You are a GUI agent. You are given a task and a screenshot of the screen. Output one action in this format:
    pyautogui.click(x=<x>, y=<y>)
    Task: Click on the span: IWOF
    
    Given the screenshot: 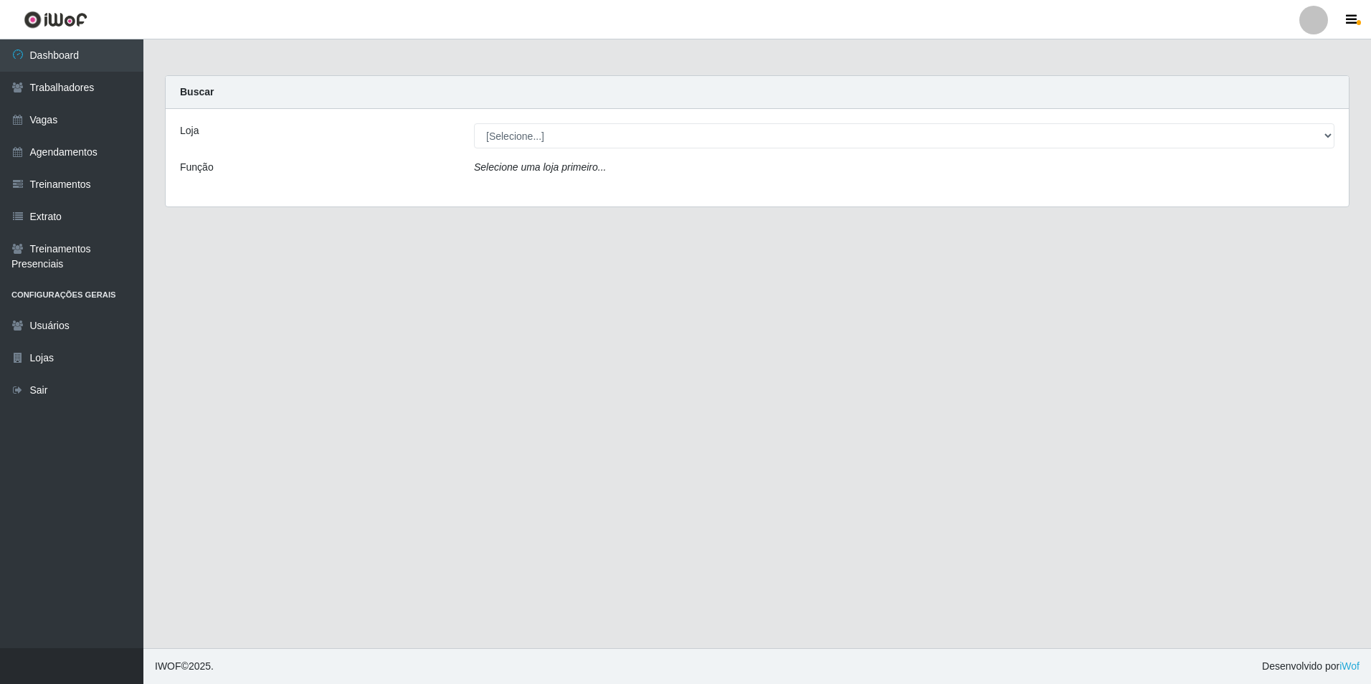 What is the action you would take?
    pyautogui.click(x=168, y=666)
    